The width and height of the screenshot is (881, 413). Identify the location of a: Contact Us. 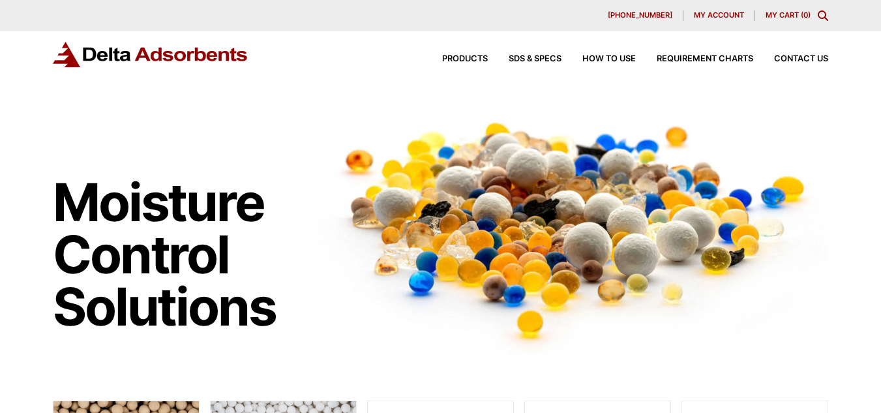
(790, 59).